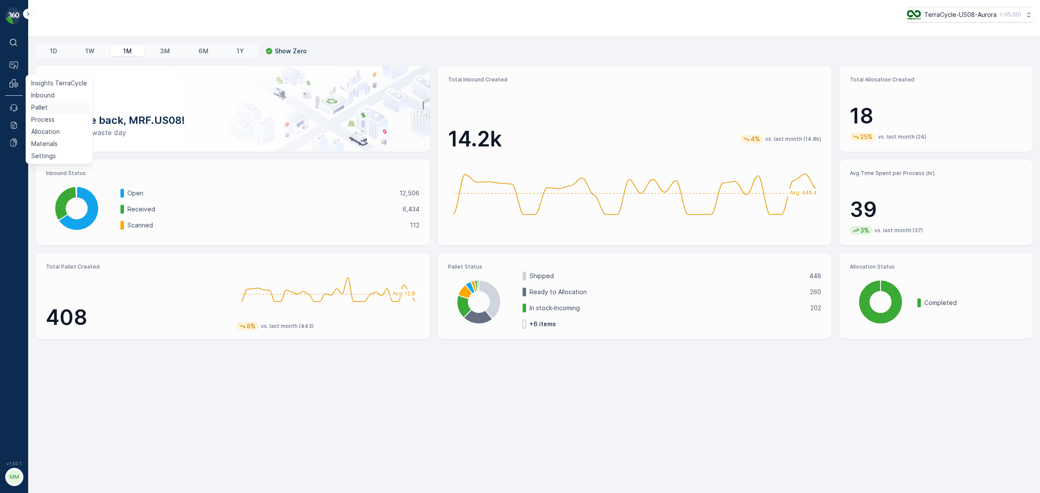 Image resolution: width=1040 pixels, height=493 pixels. I want to click on p: 8%, so click(251, 326).